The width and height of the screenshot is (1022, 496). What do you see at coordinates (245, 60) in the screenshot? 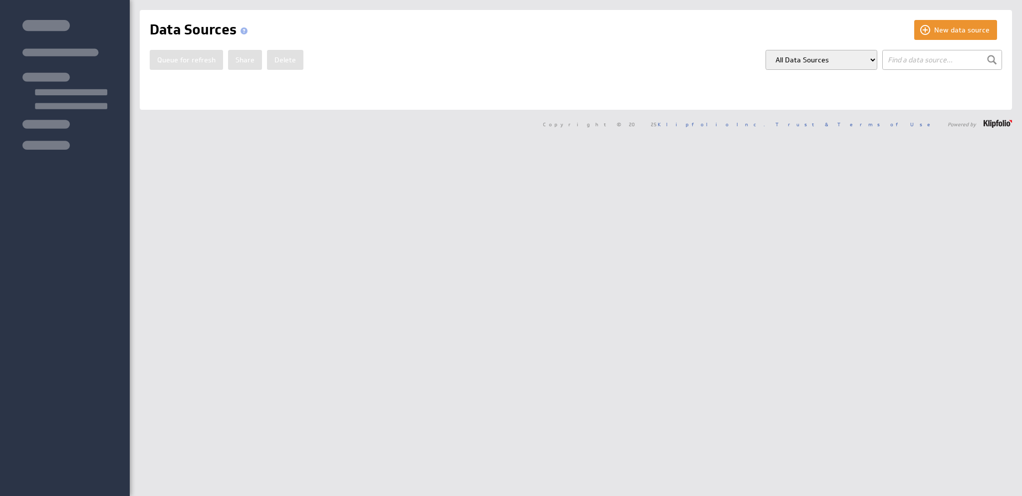
I see `button: Share` at bounding box center [245, 60].